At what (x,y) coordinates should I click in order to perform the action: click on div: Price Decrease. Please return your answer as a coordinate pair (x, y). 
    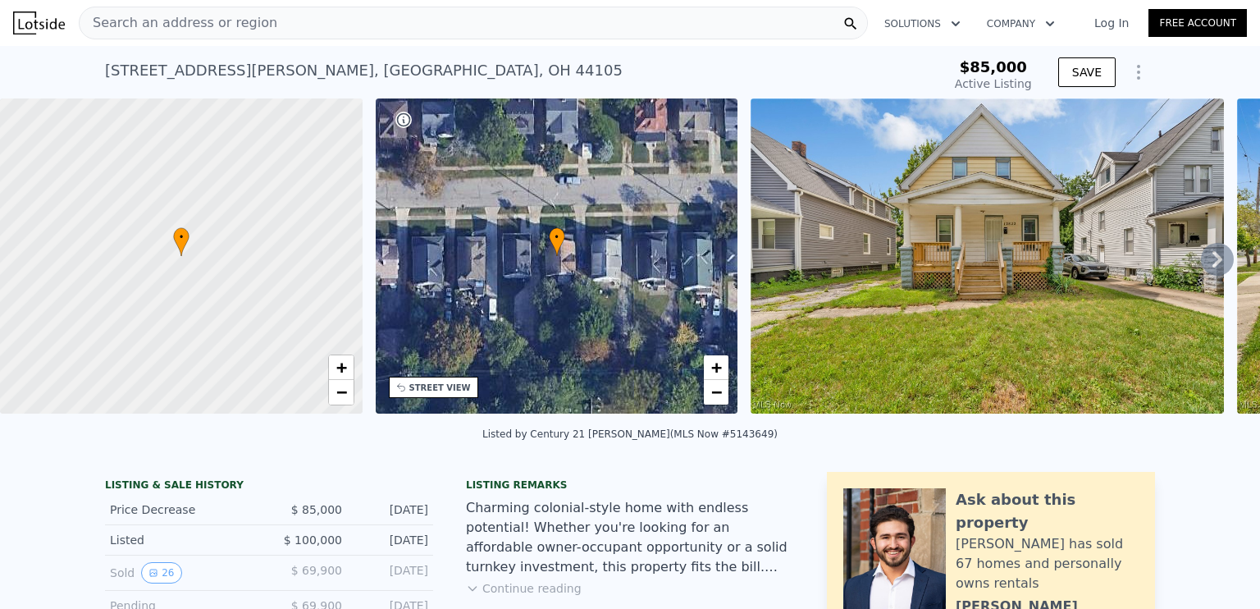
    Looking at the image, I should click on (183, 510).